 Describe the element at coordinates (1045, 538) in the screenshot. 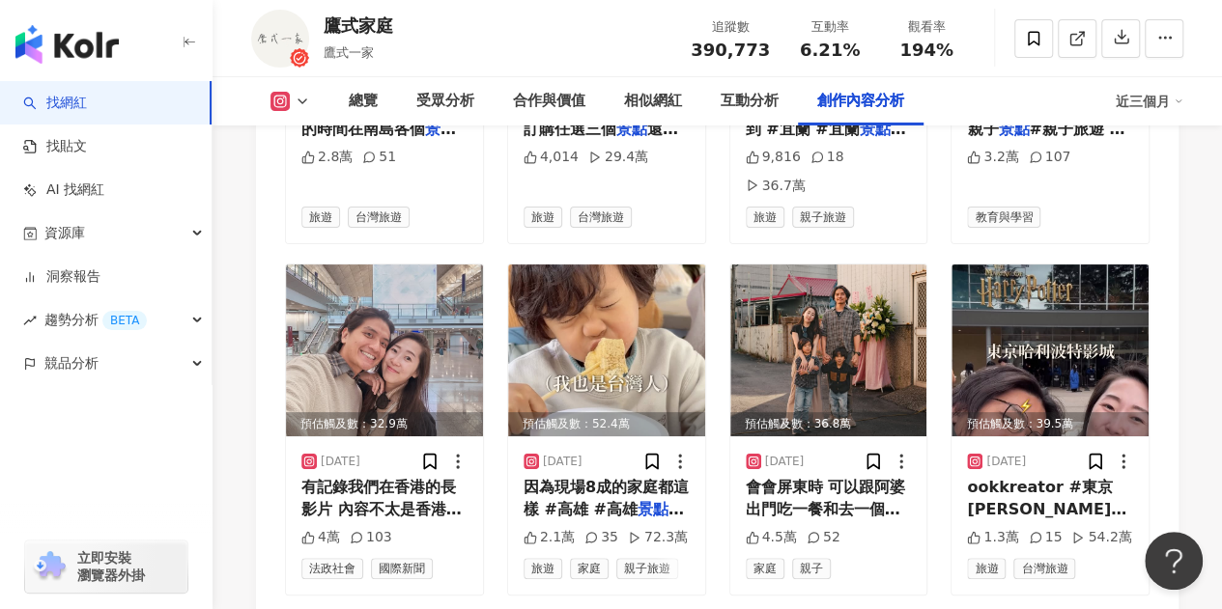

I see `div: 15` at that location.